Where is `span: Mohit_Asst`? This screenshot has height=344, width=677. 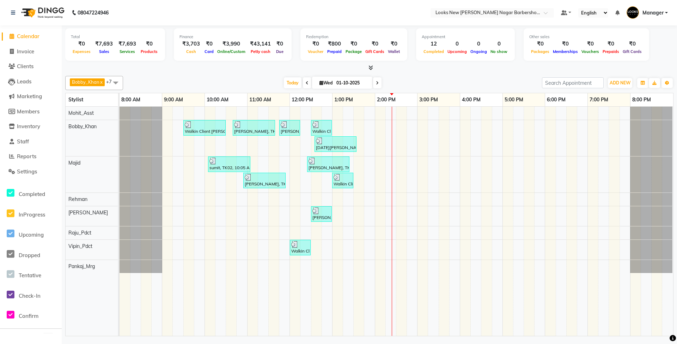 span: Mohit_Asst is located at coordinates (81, 113).